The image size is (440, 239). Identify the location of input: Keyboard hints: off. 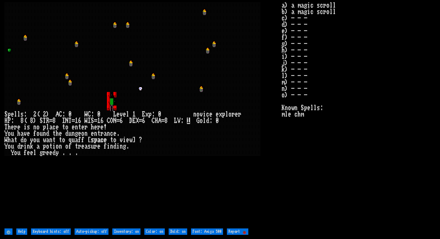
(51, 231).